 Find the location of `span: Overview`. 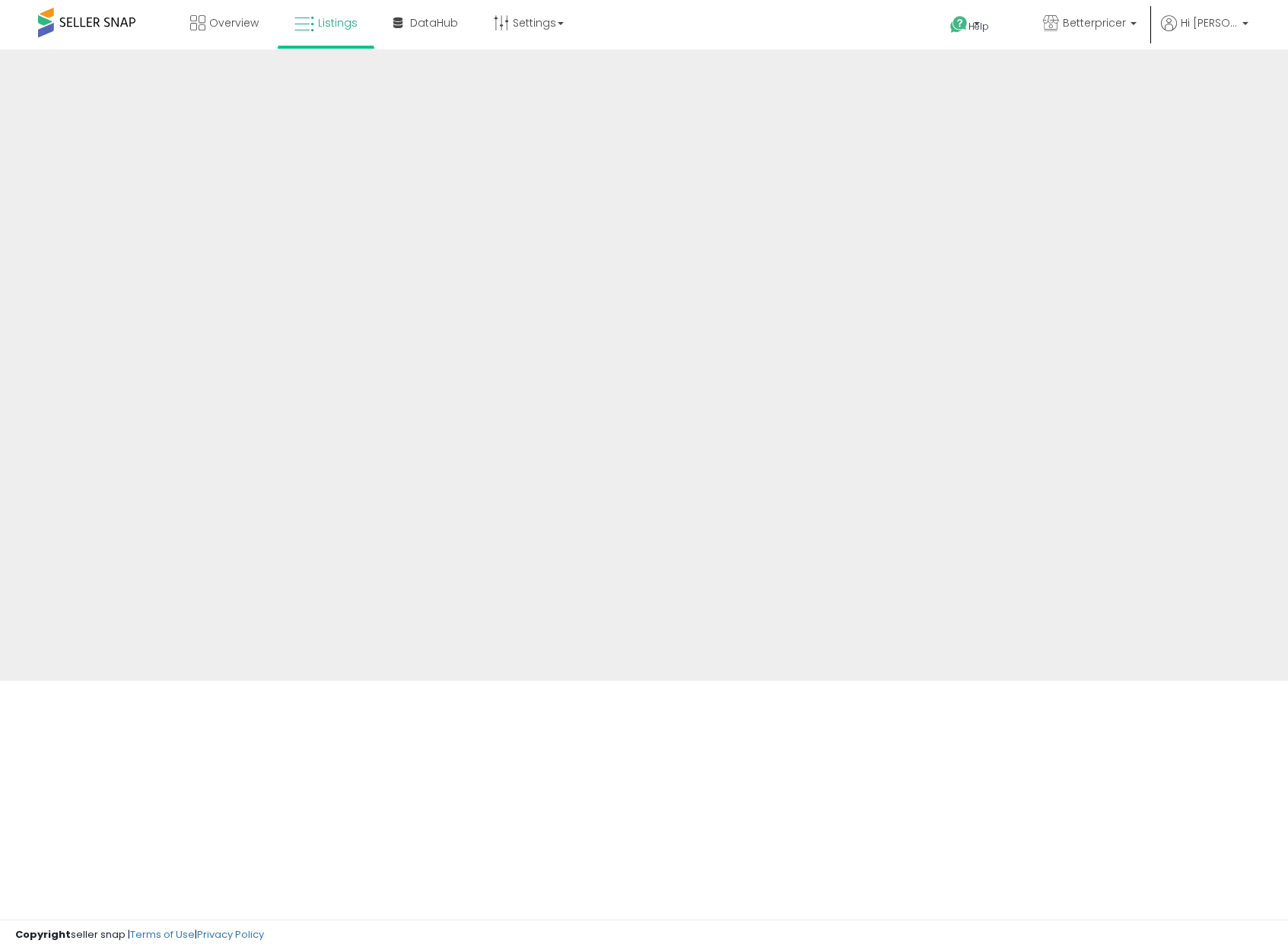

span: Overview is located at coordinates (233, 22).